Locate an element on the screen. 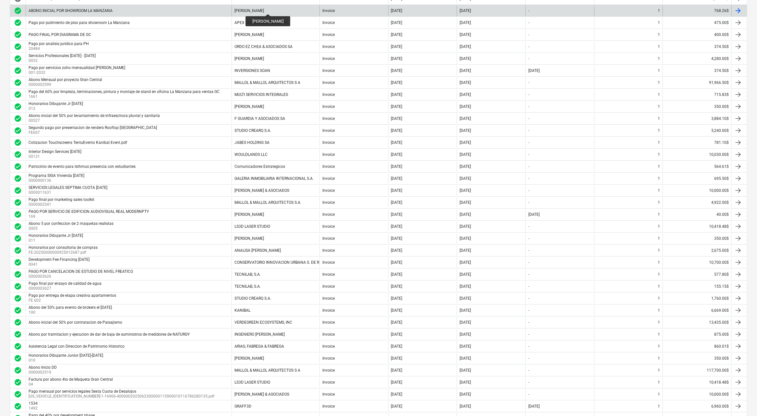 Image resolution: width=757 pixels, height=416 pixels. div: 155.15$ is located at coordinates (697, 287).